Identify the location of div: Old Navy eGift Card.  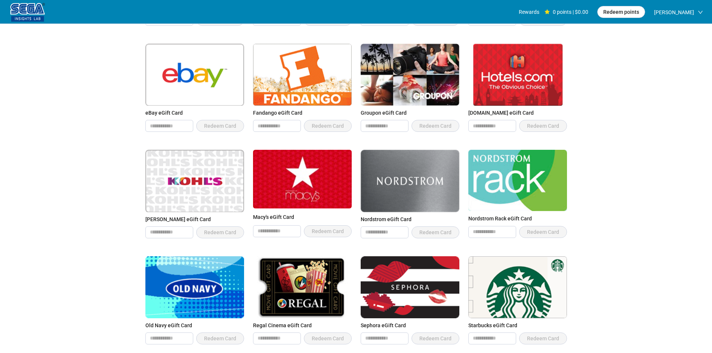
(195, 326).